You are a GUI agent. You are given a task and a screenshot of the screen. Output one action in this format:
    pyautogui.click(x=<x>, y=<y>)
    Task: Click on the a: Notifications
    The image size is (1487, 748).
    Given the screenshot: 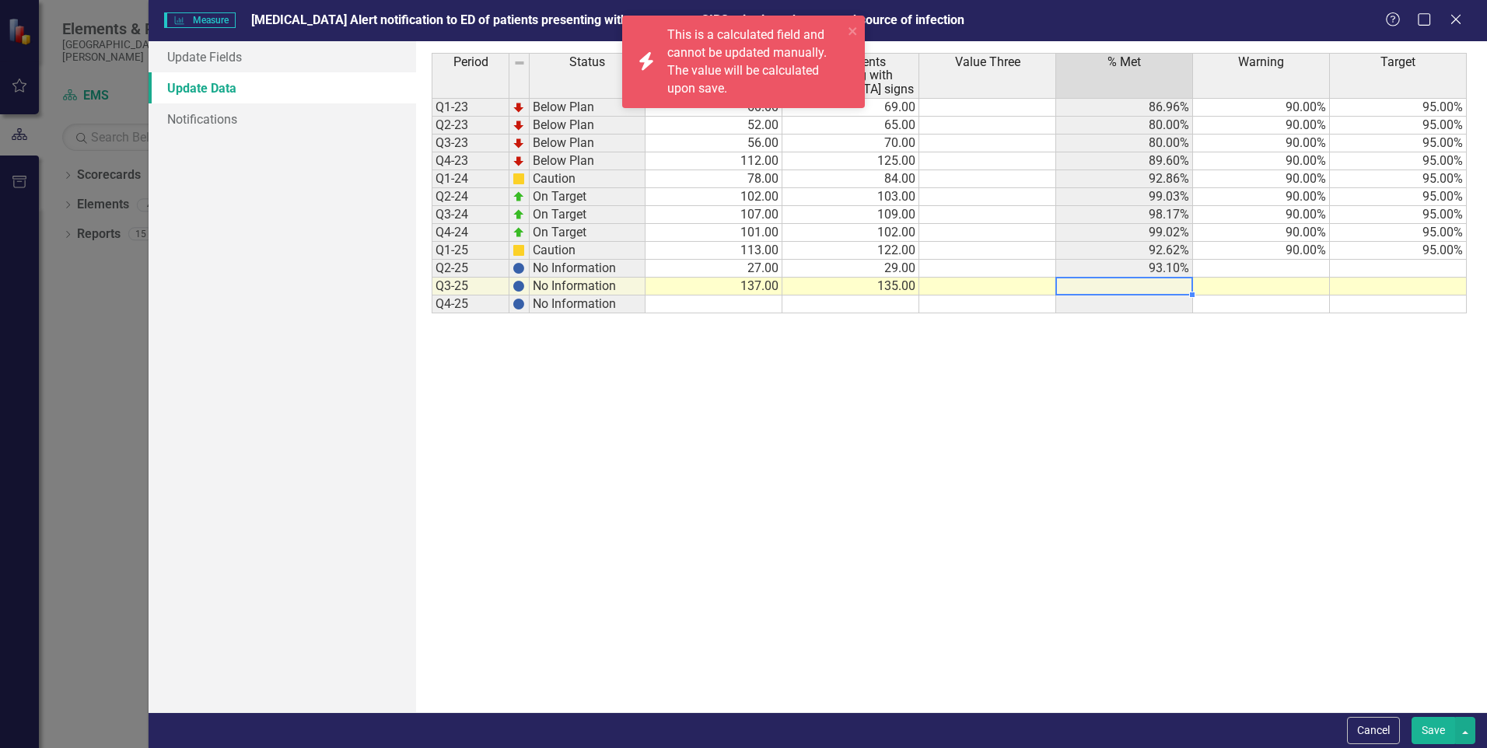 What is the action you would take?
    pyautogui.click(x=282, y=119)
    